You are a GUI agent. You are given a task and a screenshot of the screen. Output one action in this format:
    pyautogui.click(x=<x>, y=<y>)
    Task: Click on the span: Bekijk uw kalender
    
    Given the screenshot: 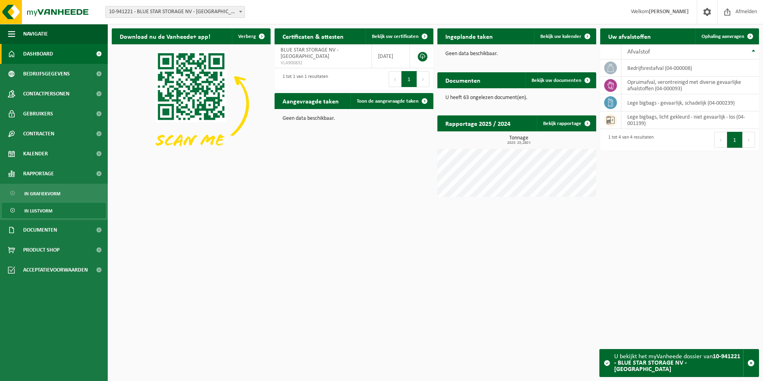 What is the action you would take?
    pyautogui.click(x=560, y=36)
    